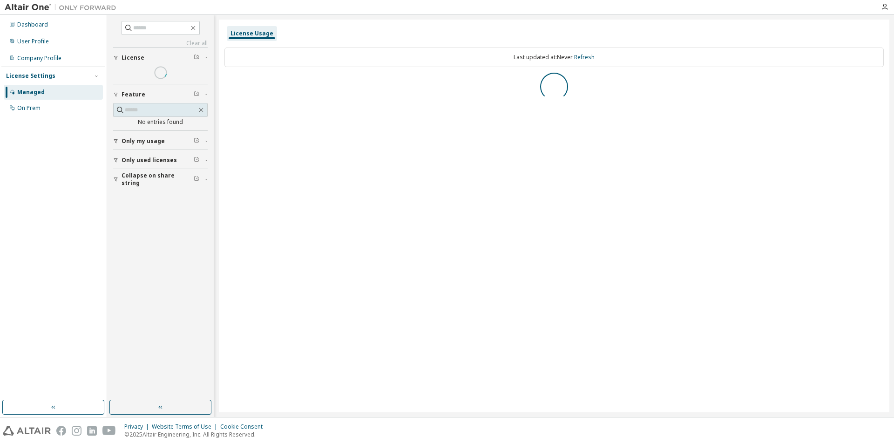 This screenshot has width=894, height=444. I want to click on span: Collapse on share string, so click(157, 179).